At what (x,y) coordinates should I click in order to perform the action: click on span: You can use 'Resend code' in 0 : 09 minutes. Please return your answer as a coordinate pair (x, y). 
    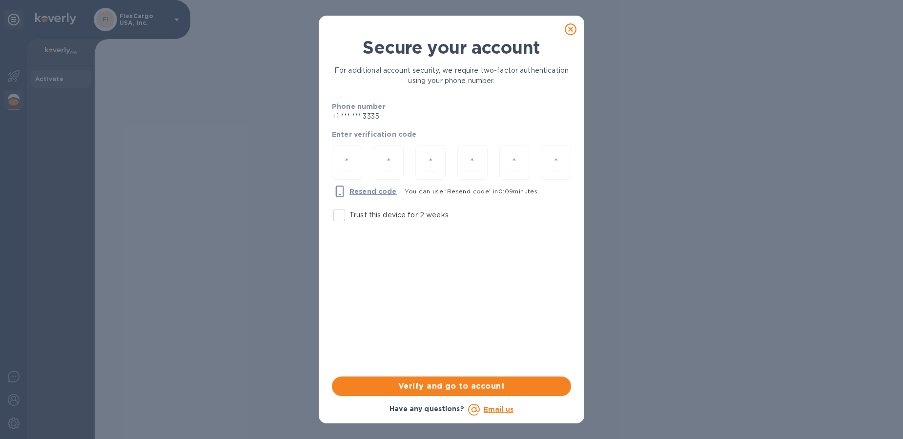
    Looking at the image, I should click on (471, 191).